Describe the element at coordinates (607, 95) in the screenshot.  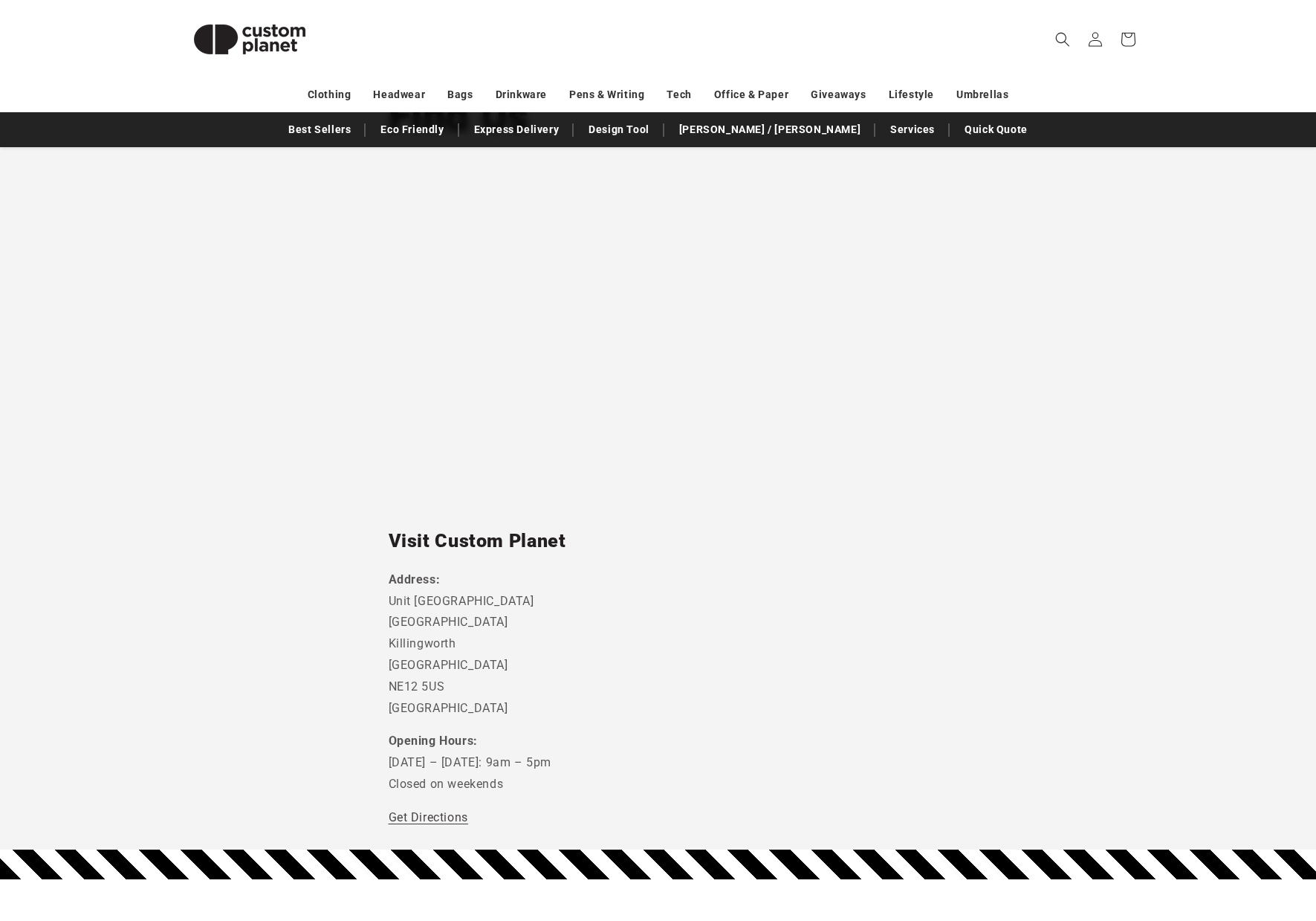
I see `a: Pens & Writing` at that location.